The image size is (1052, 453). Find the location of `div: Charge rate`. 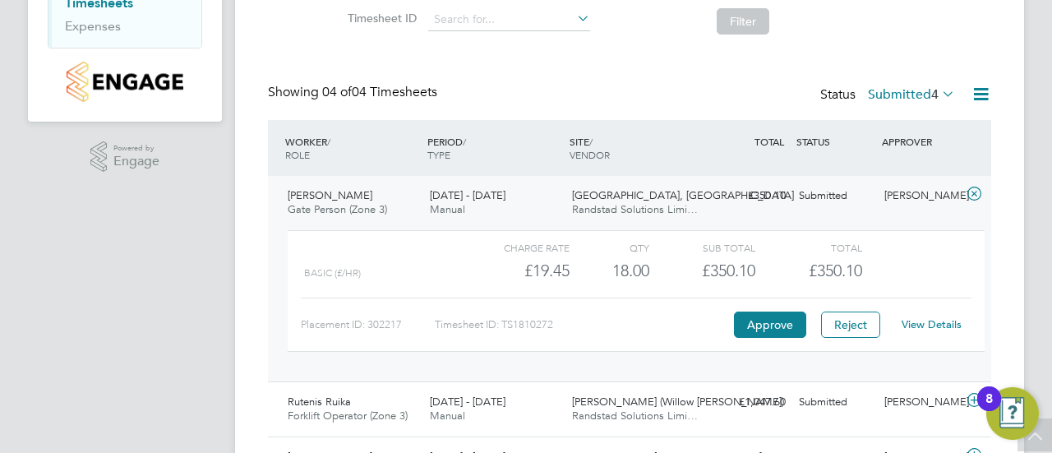

div: Charge rate is located at coordinates (516, 247).